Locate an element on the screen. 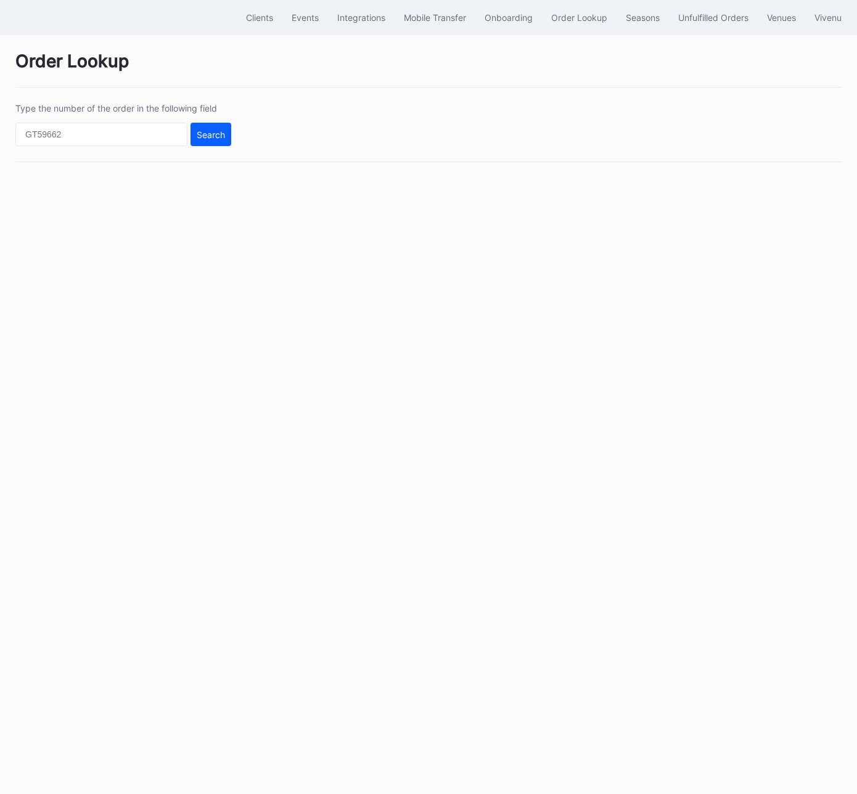  a: Venues is located at coordinates (781, 17).